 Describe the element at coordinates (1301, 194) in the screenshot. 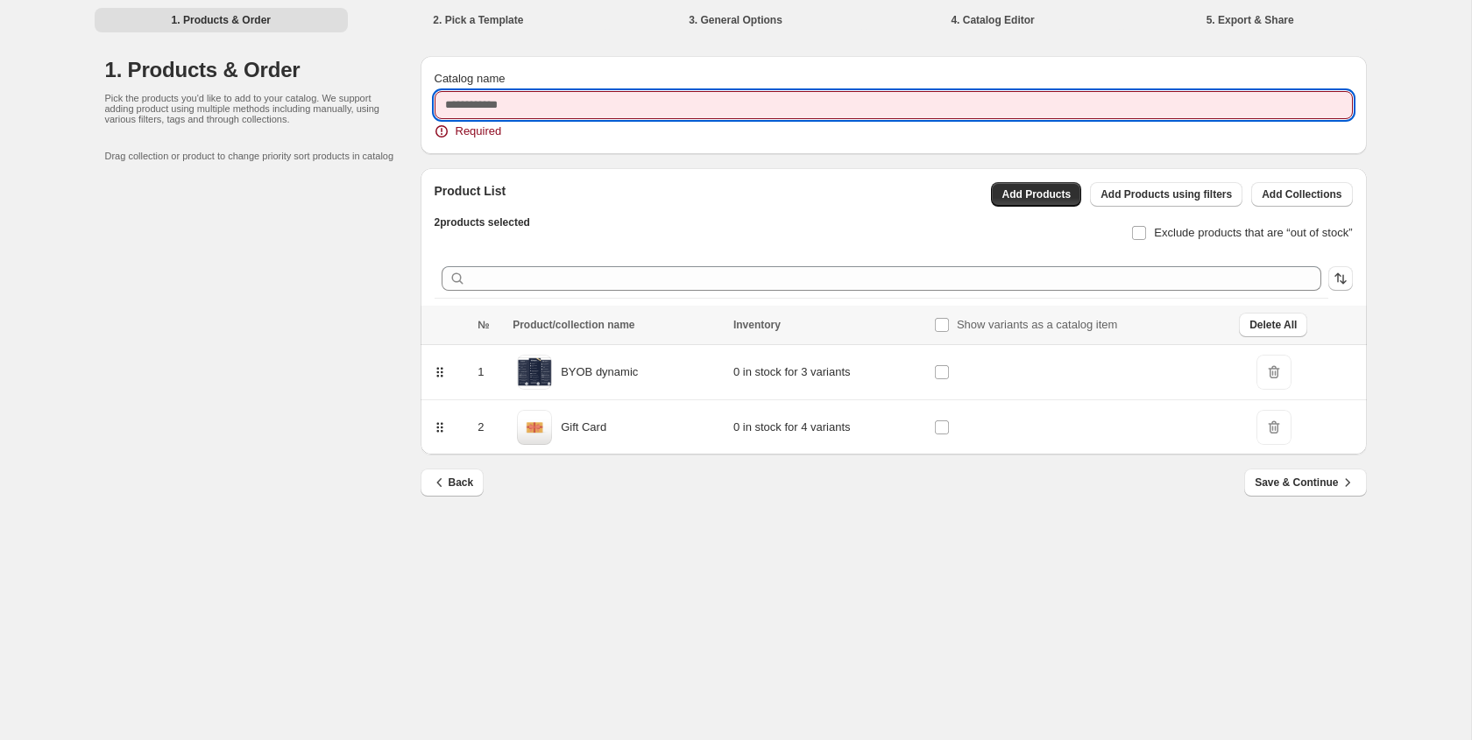

I see `button: Add Collections` at that location.